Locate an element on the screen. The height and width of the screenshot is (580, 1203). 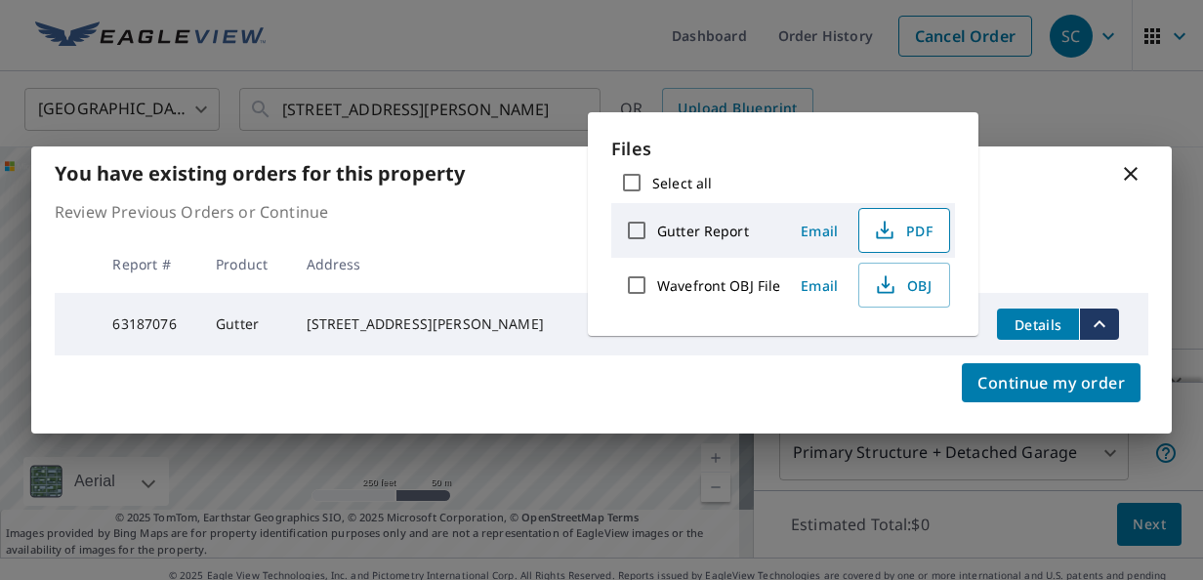
b: You have existing orders for this property is located at coordinates (260, 173).